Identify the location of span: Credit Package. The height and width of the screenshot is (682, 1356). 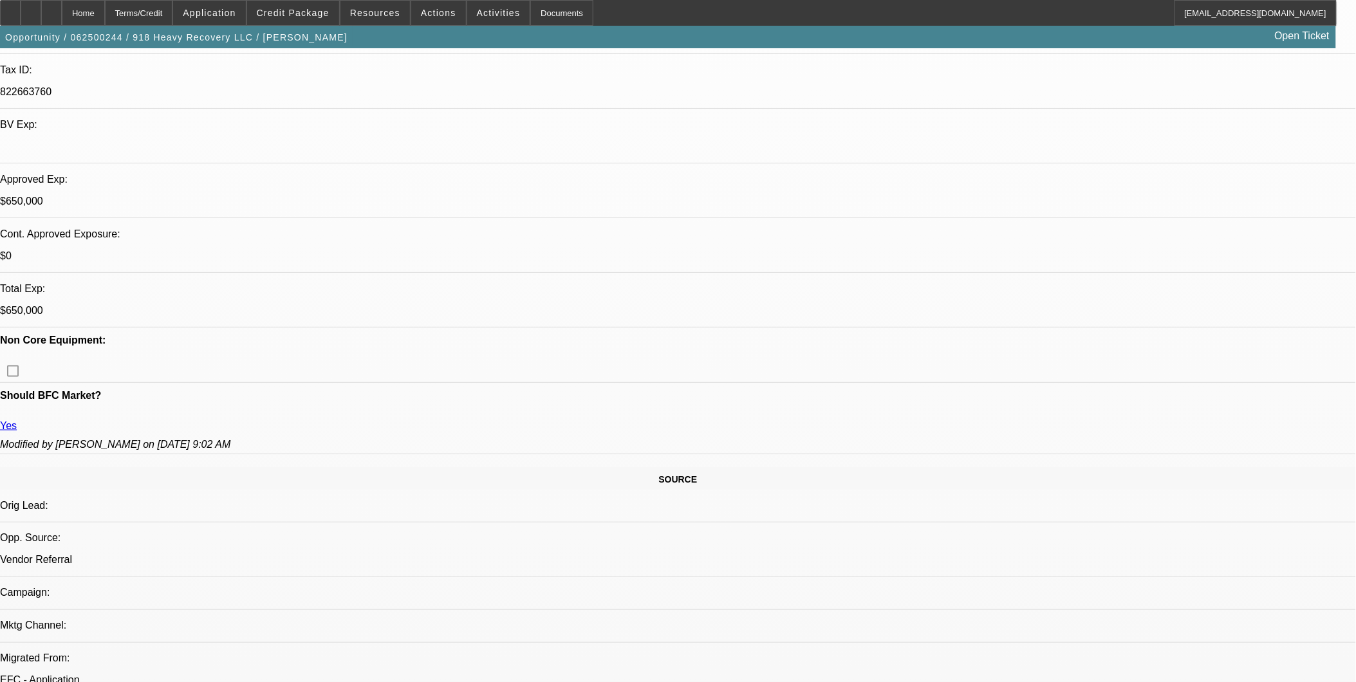
(293, 13).